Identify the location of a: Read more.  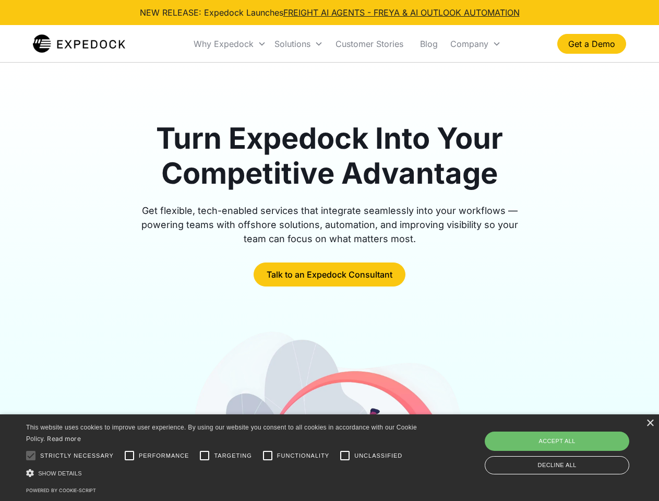
(64, 438).